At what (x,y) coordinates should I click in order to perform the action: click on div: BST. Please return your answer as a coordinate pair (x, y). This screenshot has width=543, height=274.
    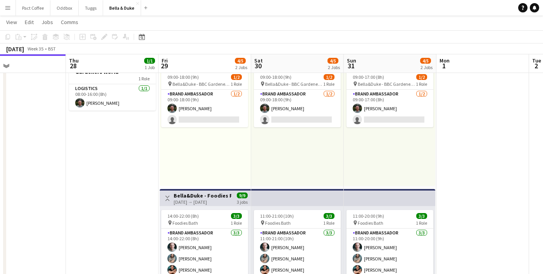
    Looking at the image, I should click on (52, 48).